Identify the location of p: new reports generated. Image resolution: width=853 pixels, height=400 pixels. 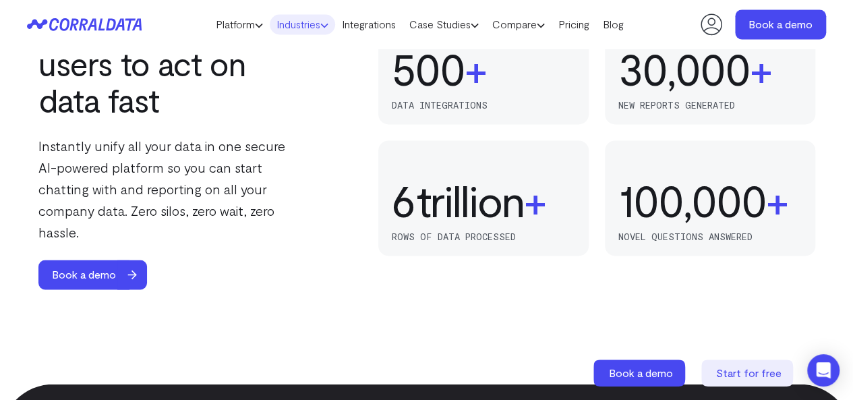
(710, 105).